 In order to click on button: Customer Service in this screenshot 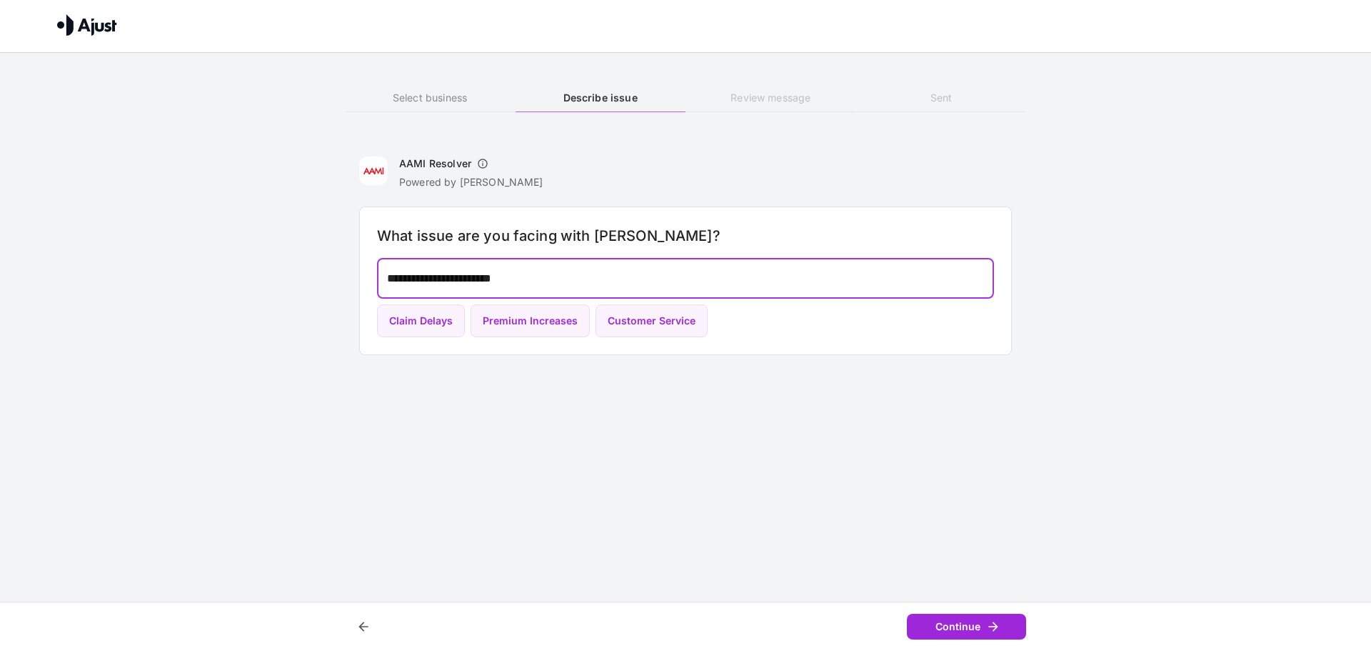, I will do `click(651, 321)`.